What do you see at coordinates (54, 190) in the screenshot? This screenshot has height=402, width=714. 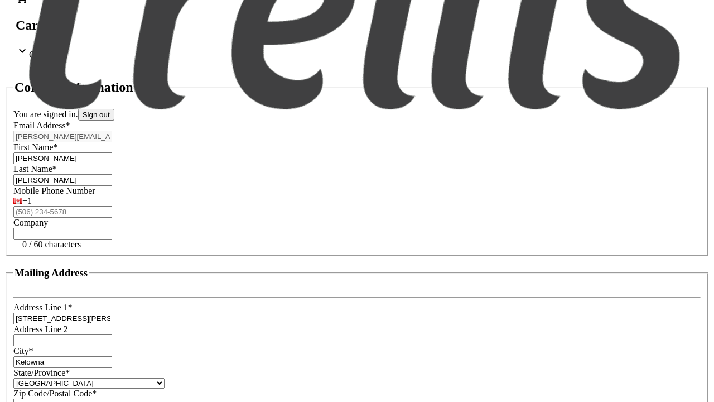 I see `label: Mobile Phone Number` at bounding box center [54, 190].